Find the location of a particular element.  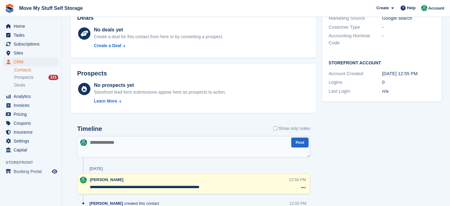

span: Insurance is located at coordinates (32, 132).